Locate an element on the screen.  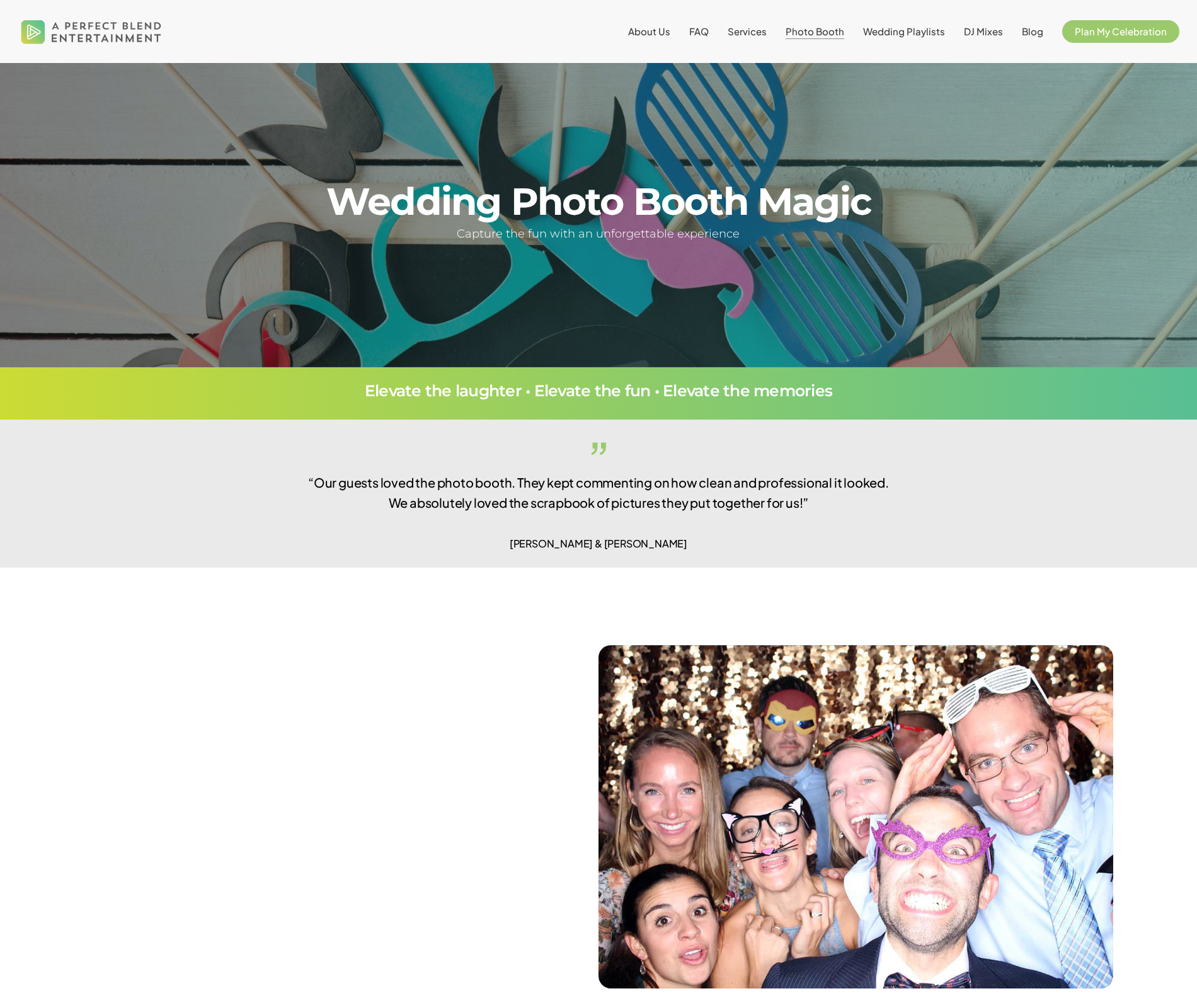
h1: Wedding Photo Booth Magic is located at coordinates (598, 202).